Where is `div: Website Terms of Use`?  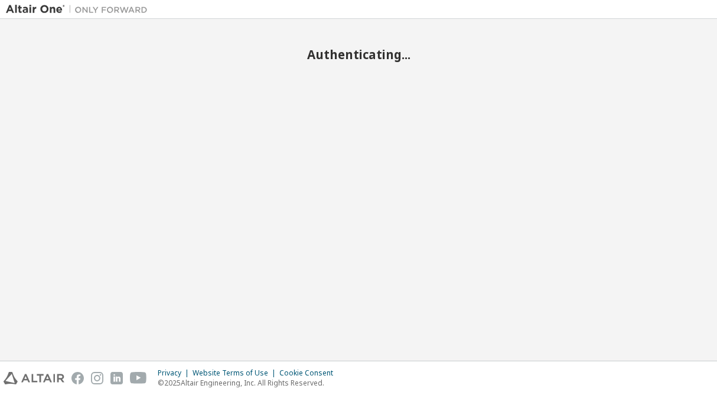
div: Website Terms of Use is located at coordinates (236, 373).